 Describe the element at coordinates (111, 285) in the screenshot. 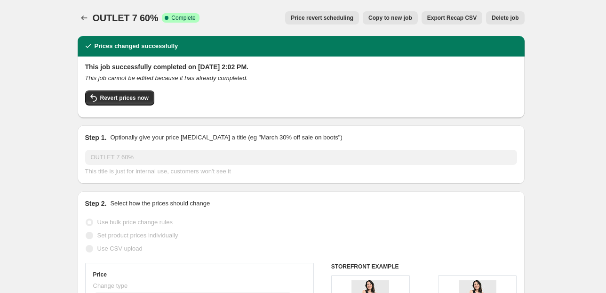

I see `span: Change type` at that location.